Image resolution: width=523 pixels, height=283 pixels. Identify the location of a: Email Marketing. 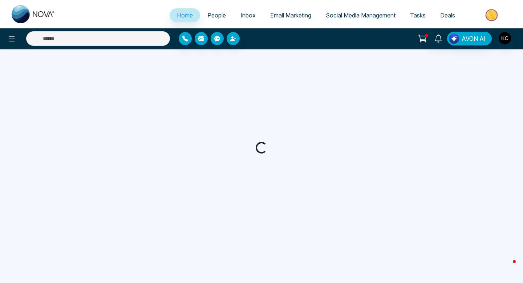
(291, 15).